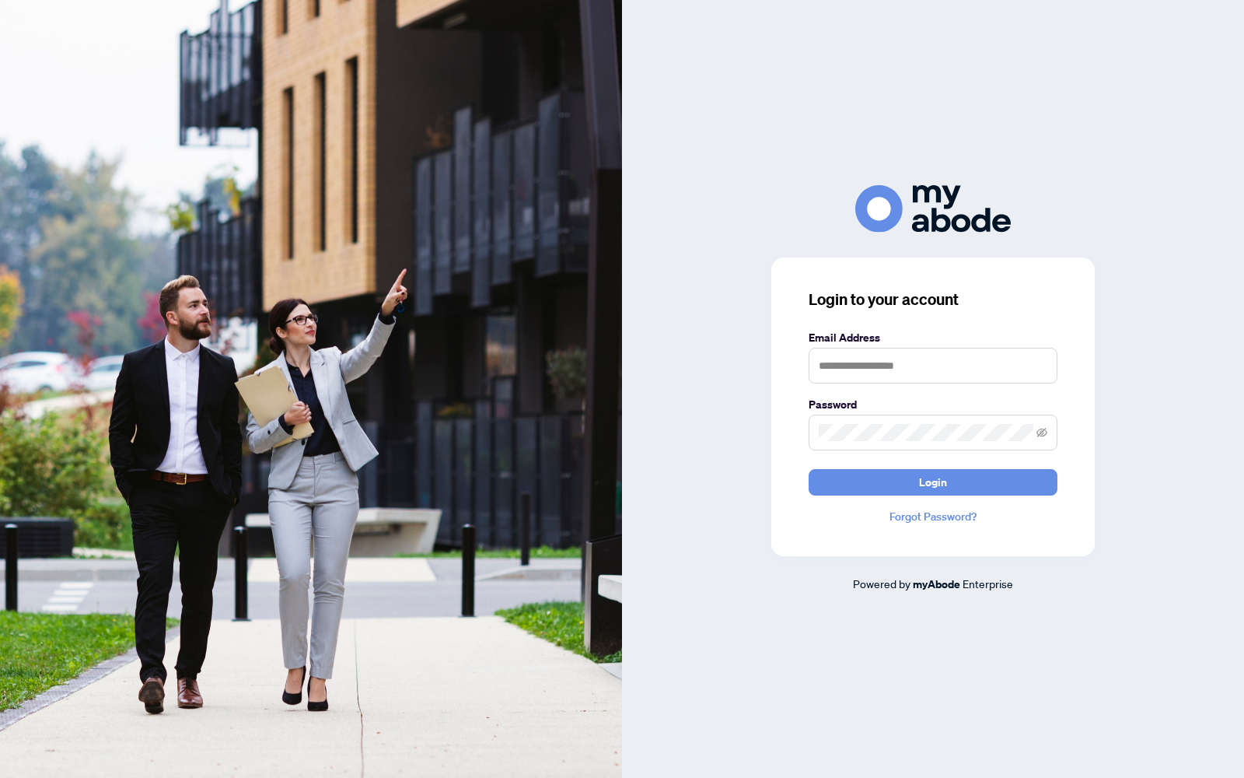  Describe the element at coordinates (933, 337) in the screenshot. I see `label: Email Address` at that location.